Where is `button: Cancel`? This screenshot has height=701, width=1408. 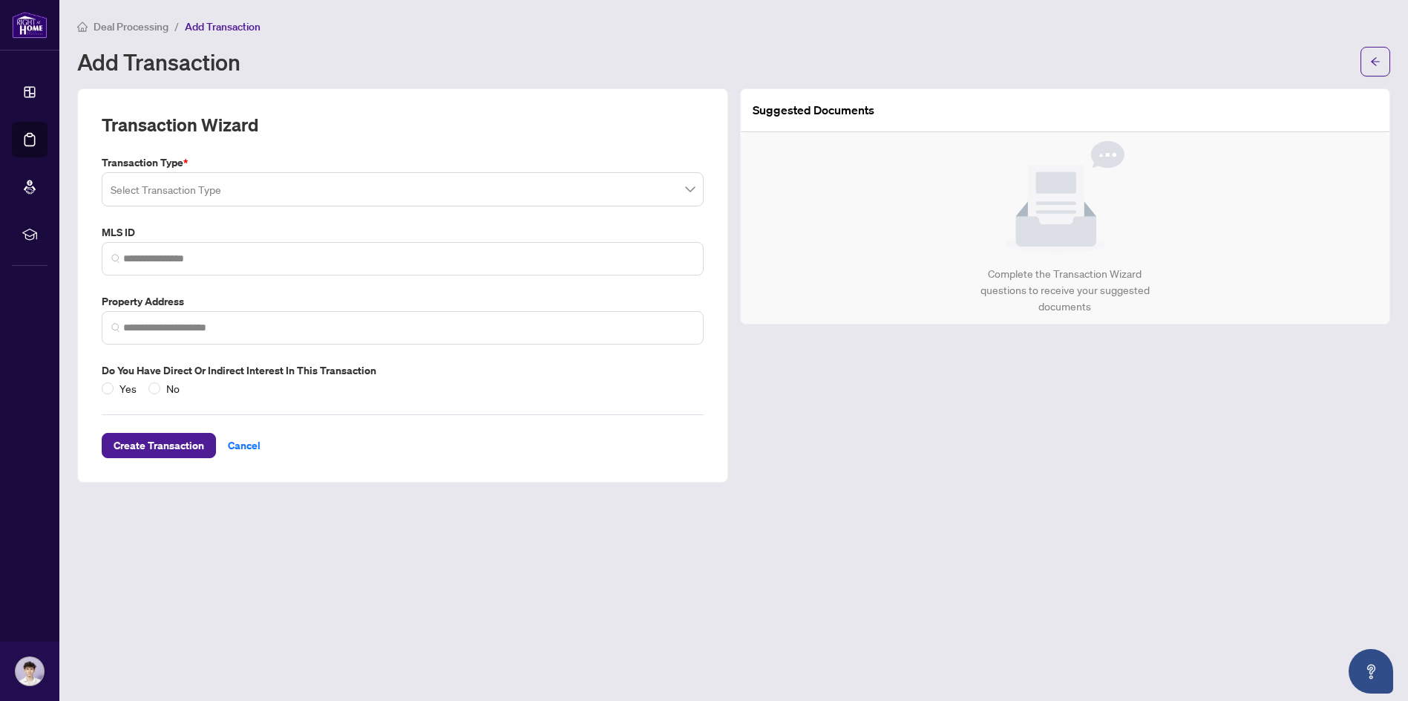 button: Cancel is located at coordinates (244, 445).